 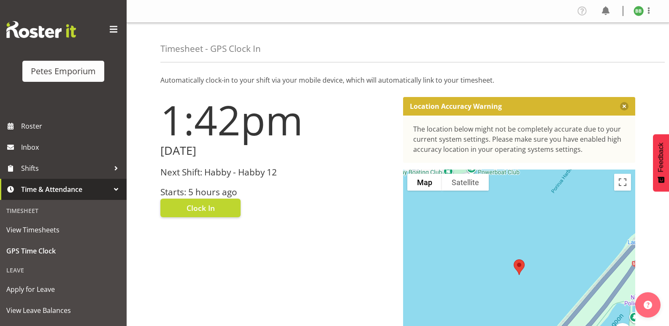 What do you see at coordinates (72, 126) in the screenshot?
I see `span: Roster` at bounding box center [72, 126].